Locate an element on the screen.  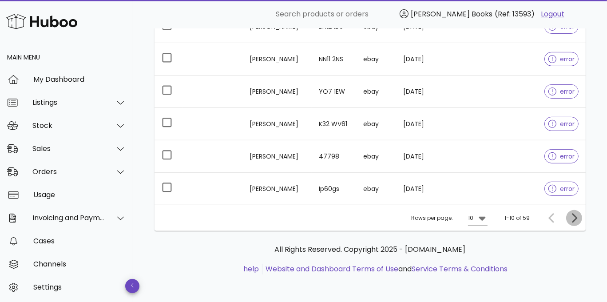
div: Orders is located at coordinates (68, 171).